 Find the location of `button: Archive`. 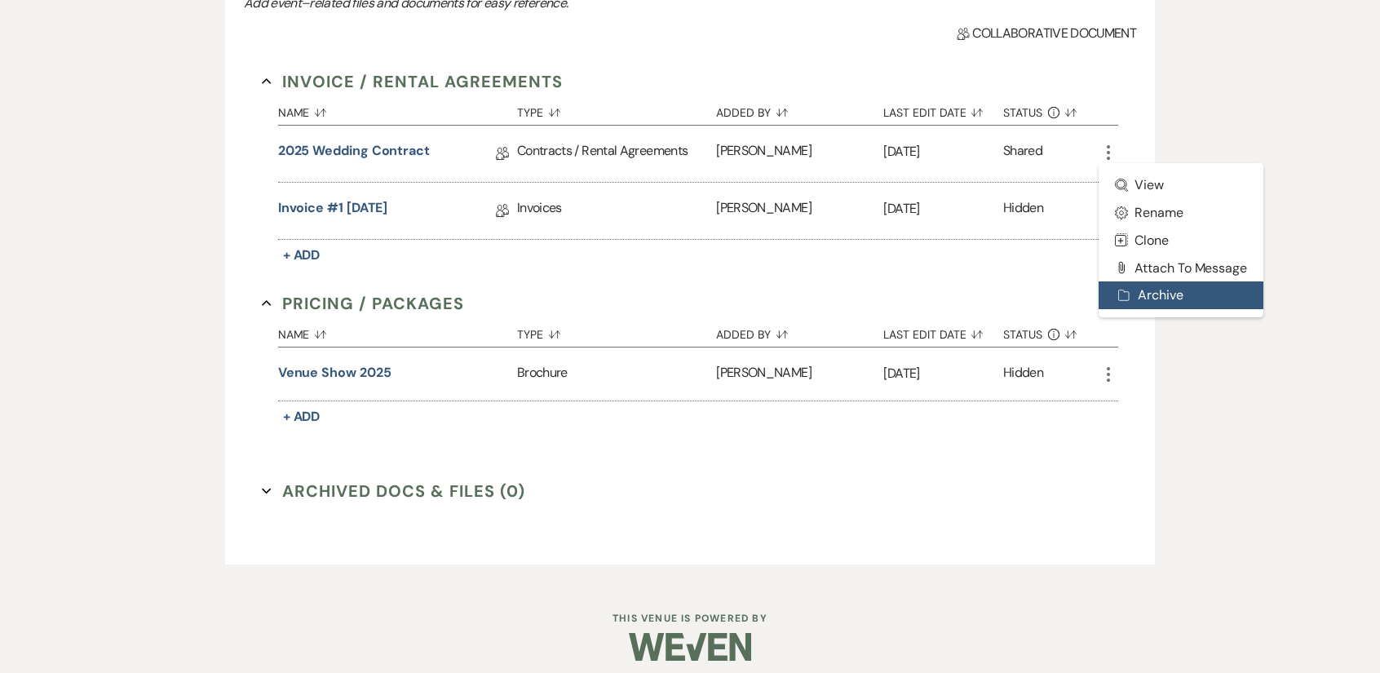

button: Archive is located at coordinates (1181, 295).